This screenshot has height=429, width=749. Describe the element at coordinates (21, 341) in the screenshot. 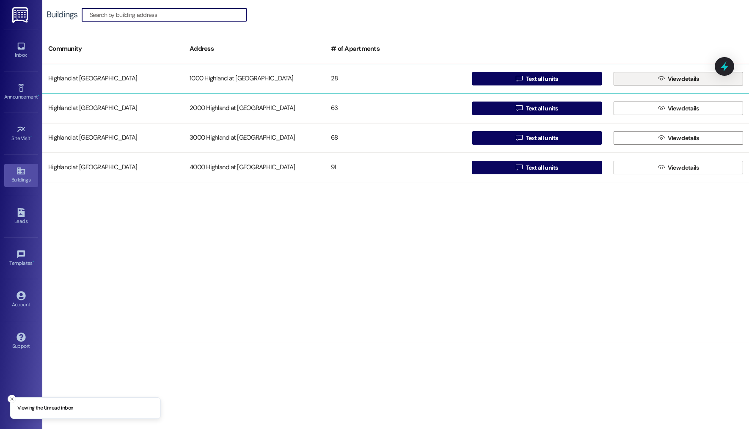

I see `a: Support` at that location.